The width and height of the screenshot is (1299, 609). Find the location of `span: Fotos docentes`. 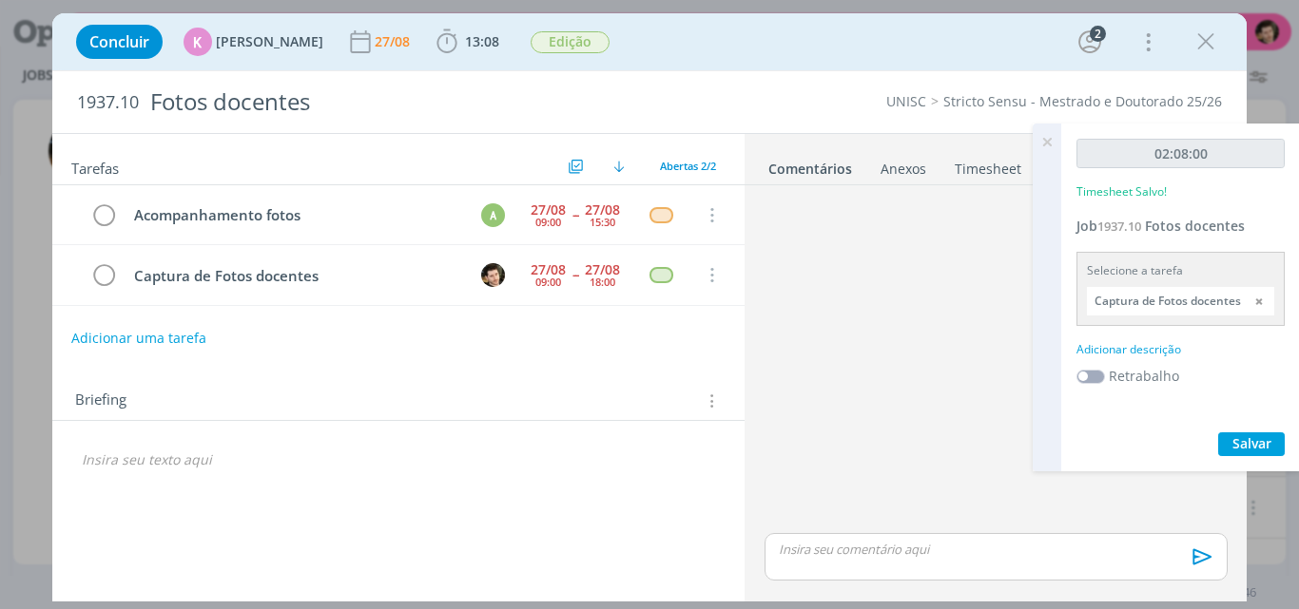

span: Fotos docentes is located at coordinates (1194, 225).